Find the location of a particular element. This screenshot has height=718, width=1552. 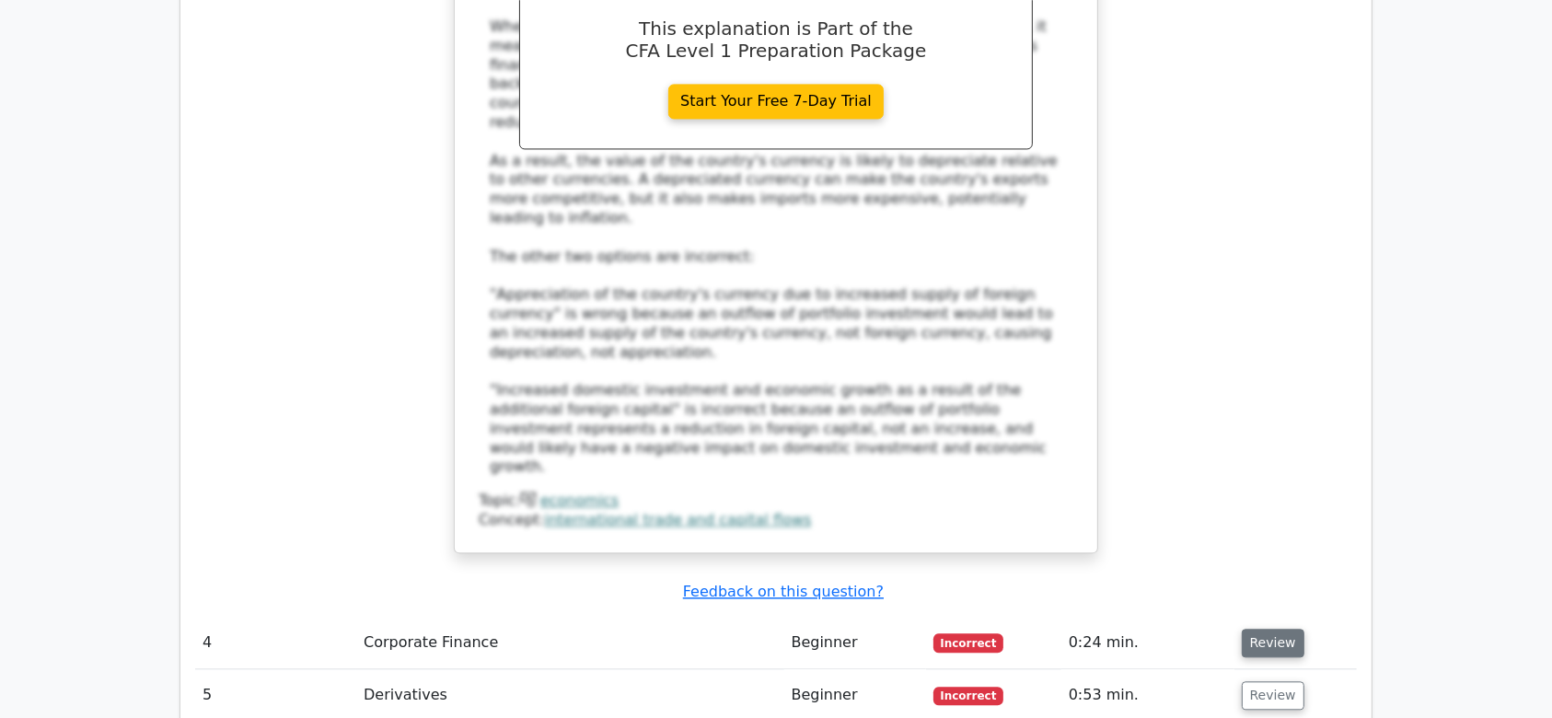

td: 4 is located at coordinates (275, 643).